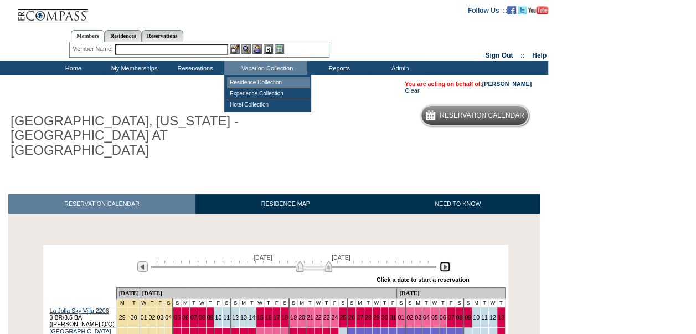 The width and height of the screenshot is (696, 334). Describe the element at coordinates (335, 317) in the screenshot. I see `a: 24` at that location.